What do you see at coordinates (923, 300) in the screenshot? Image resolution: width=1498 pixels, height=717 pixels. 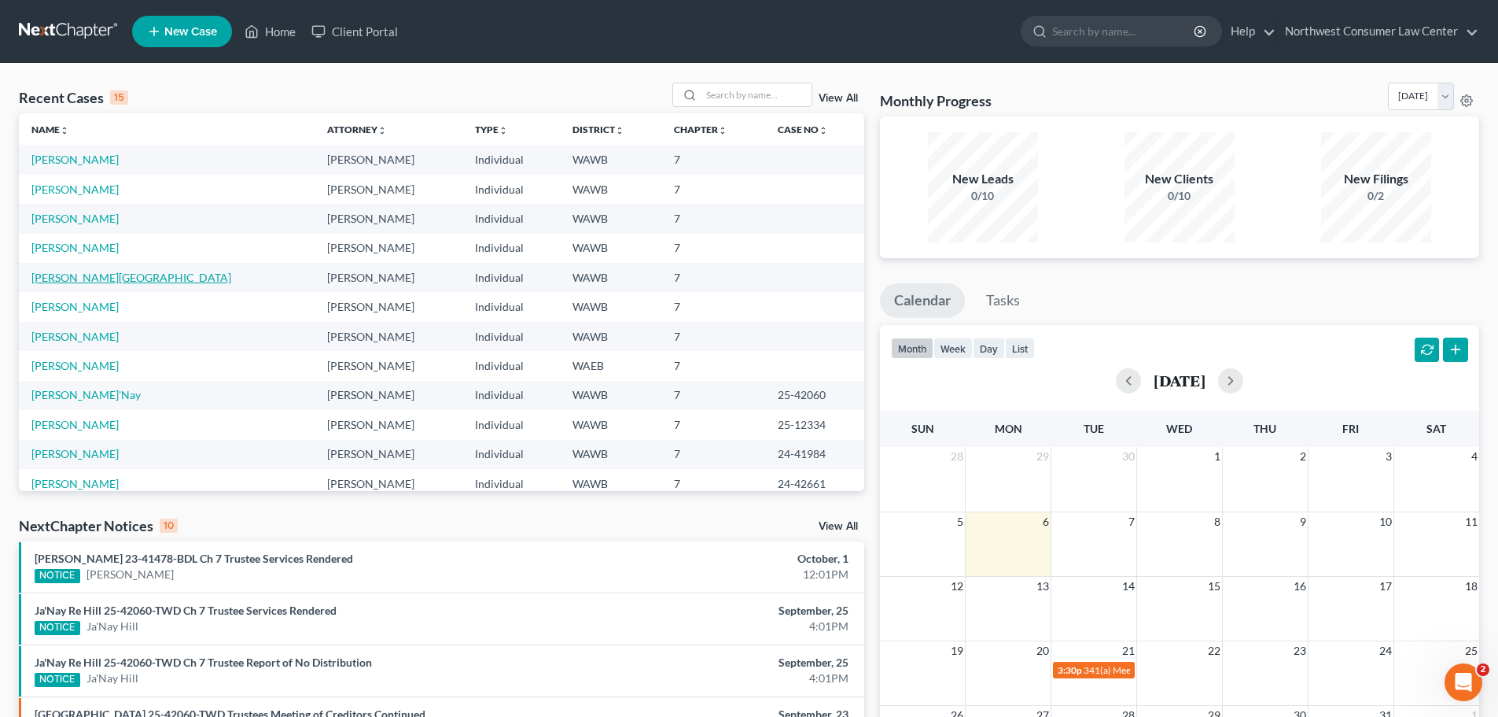 I see `a: Calendar` at bounding box center [923, 300].